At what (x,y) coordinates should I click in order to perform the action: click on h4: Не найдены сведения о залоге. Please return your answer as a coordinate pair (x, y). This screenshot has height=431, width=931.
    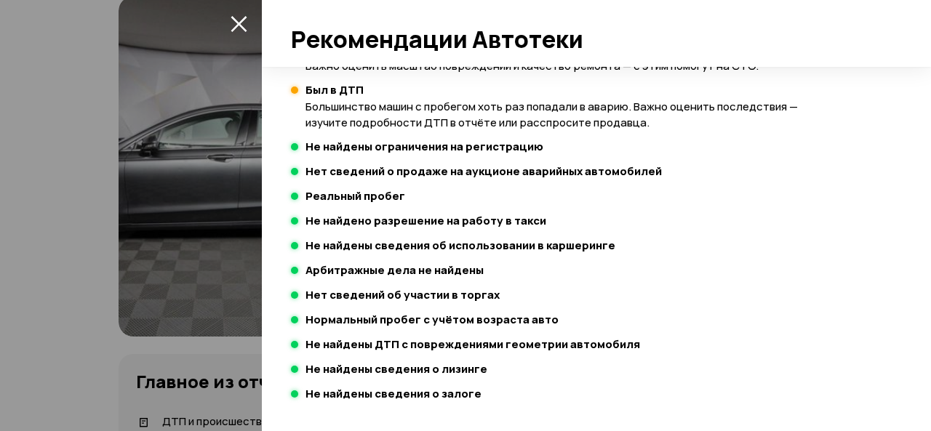
    Looking at the image, I should click on (393, 394).